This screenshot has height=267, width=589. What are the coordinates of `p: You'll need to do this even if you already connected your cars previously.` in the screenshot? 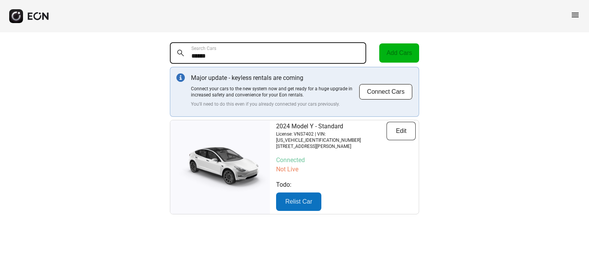 It's located at (275, 104).